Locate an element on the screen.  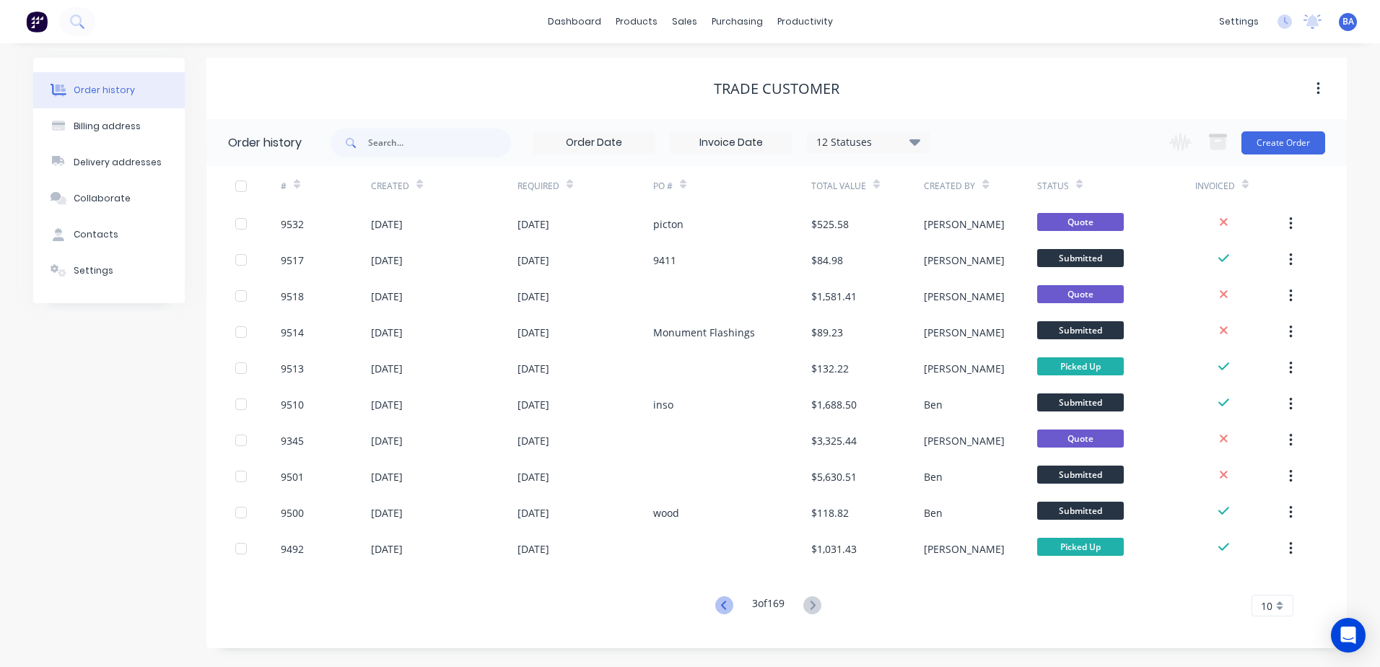
div: 9411 is located at coordinates (665, 260).